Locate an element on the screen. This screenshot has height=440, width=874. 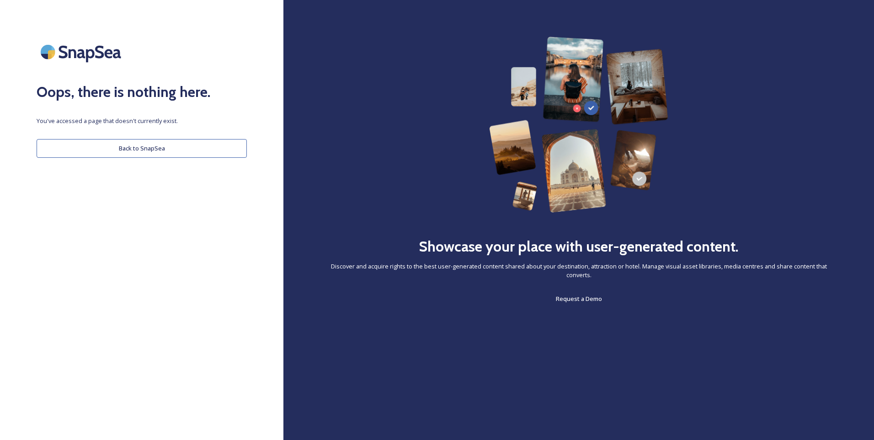
button: Back to SnapSea is located at coordinates (142, 148).